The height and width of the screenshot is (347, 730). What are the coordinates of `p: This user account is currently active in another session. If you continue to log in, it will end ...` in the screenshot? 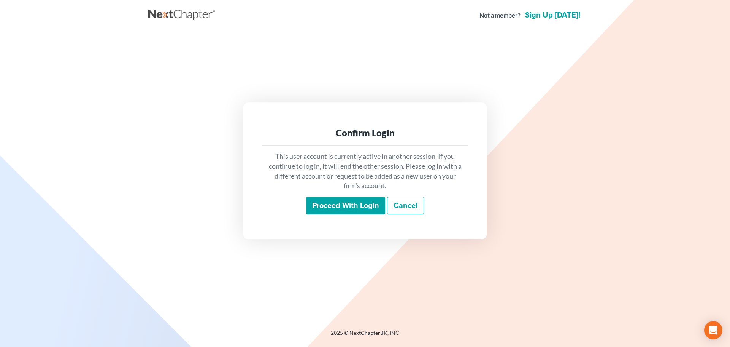 It's located at (365, 171).